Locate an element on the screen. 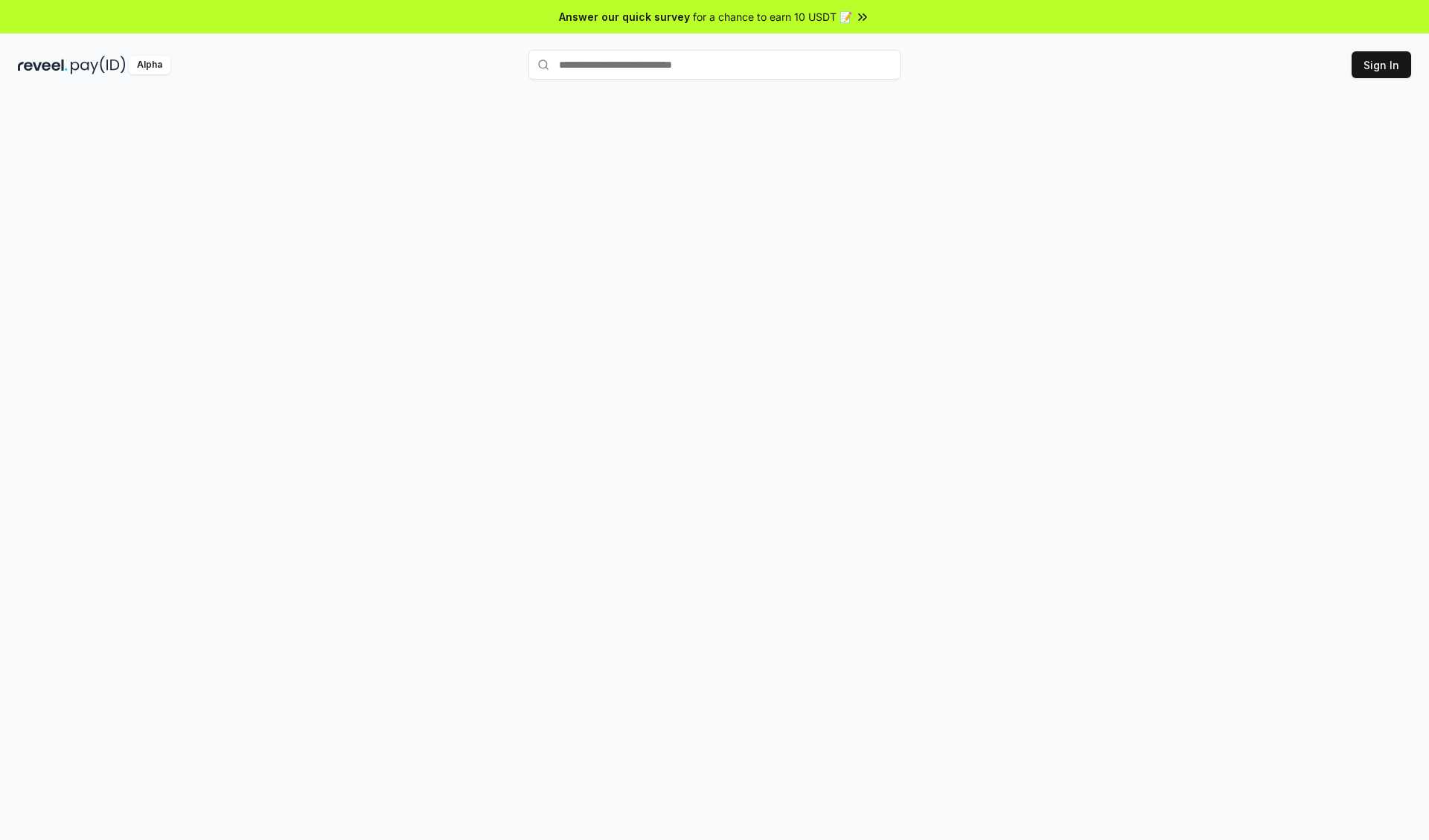  div: Alpha is located at coordinates (149, 64).